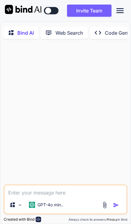  Describe the element at coordinates (19, 219) in the screenshot. I see `p: Created with Bind` at that location.